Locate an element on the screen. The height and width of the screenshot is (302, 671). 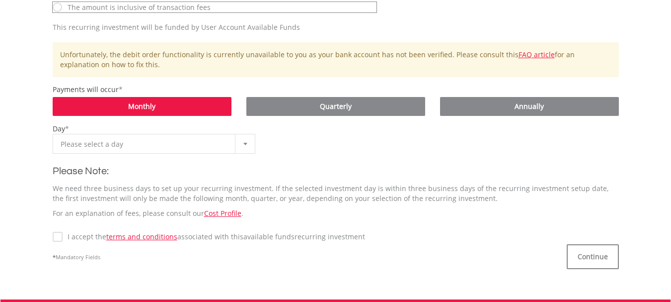
span: Please select a day is located at coordinates (147, 144).